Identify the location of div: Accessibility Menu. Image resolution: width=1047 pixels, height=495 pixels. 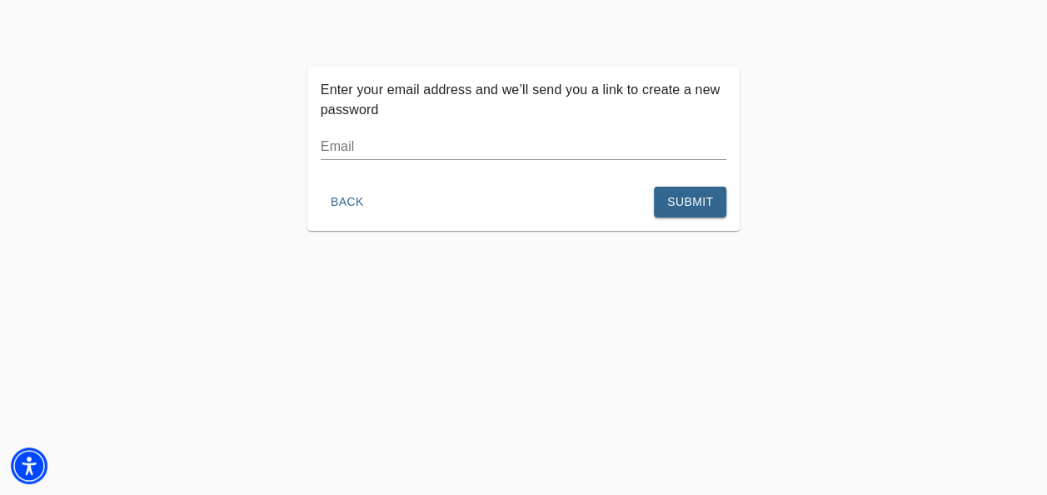
(29, 466).